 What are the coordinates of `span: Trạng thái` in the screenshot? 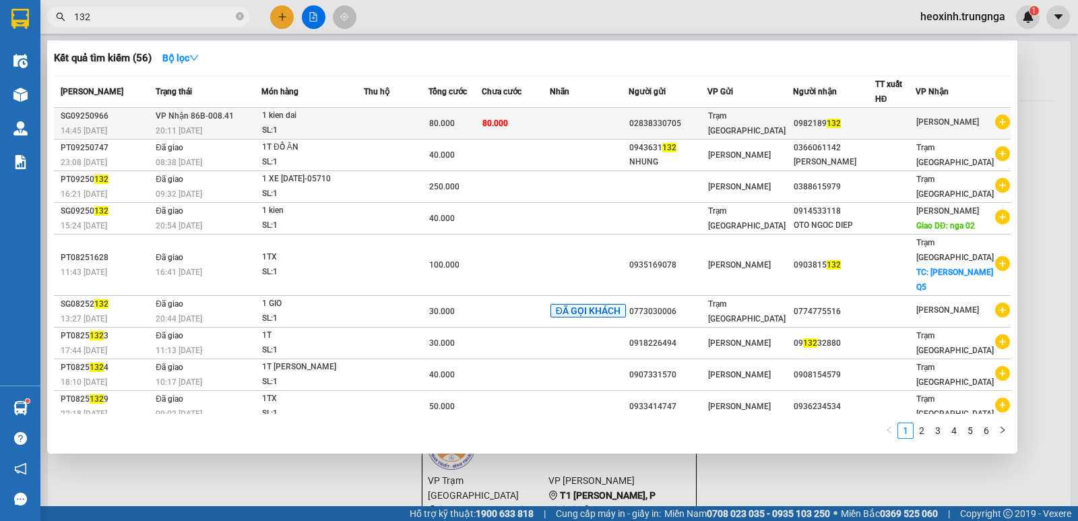 It's located at (174, 92).